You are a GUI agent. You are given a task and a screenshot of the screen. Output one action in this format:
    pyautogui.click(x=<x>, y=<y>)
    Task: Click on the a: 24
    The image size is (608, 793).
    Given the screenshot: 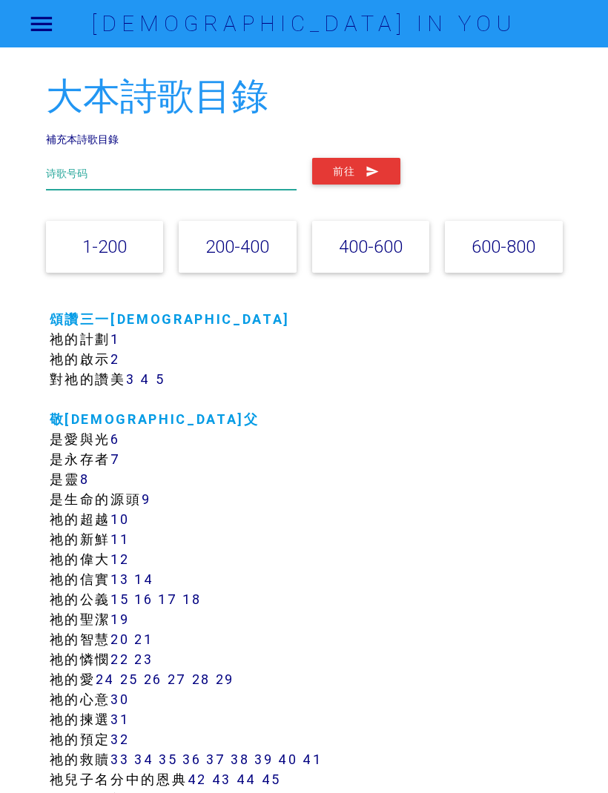 What is the action you would take?
    pyautogui.click(x=105, y=679)
    